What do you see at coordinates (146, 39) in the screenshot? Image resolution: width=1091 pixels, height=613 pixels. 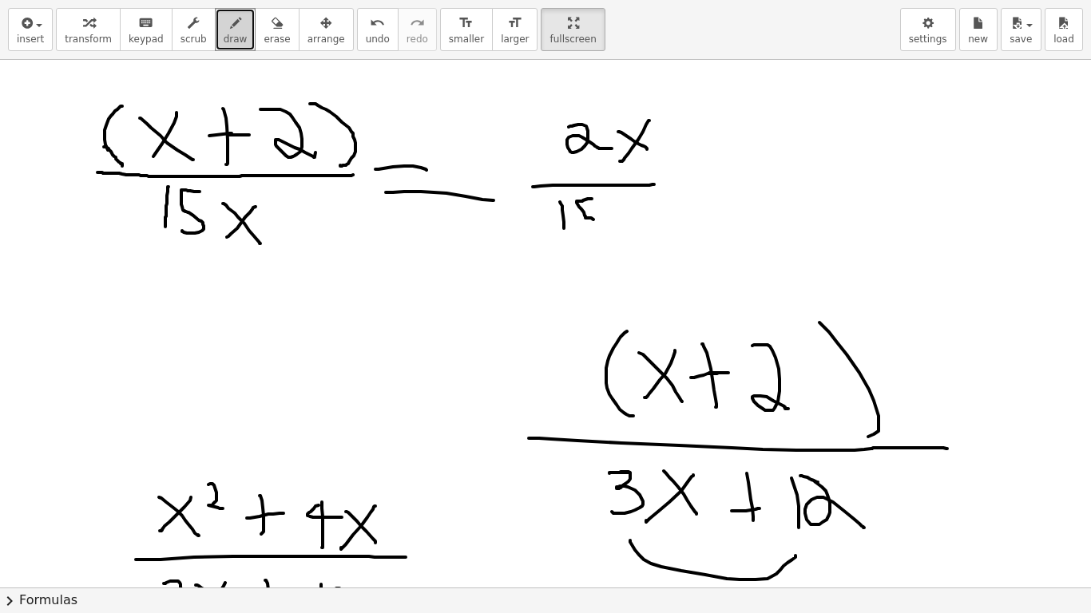 I see `span: keypad` at bounding box center [146, 39].